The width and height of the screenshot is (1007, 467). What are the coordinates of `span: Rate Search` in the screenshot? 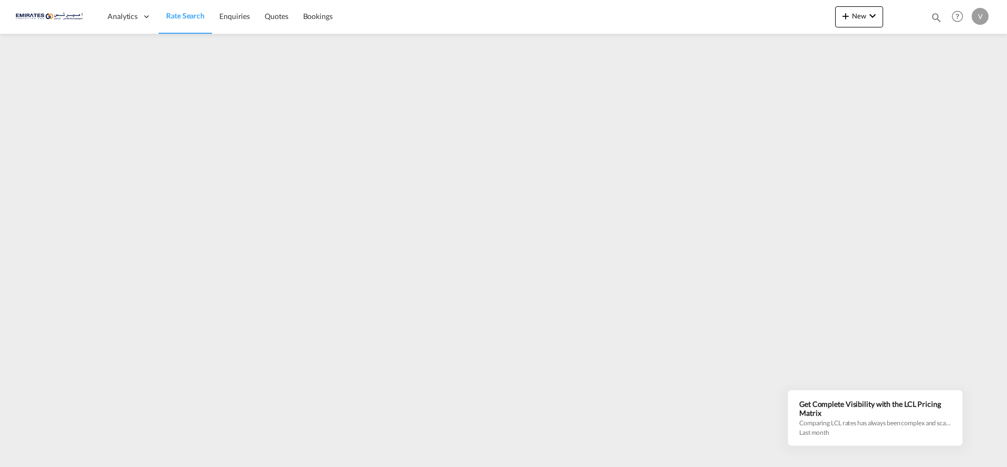 It's located at (185, 15).